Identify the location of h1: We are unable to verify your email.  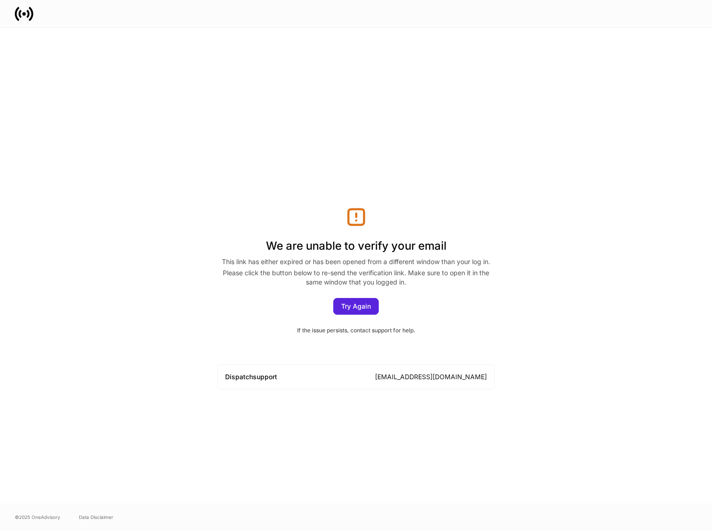
(356, 242).